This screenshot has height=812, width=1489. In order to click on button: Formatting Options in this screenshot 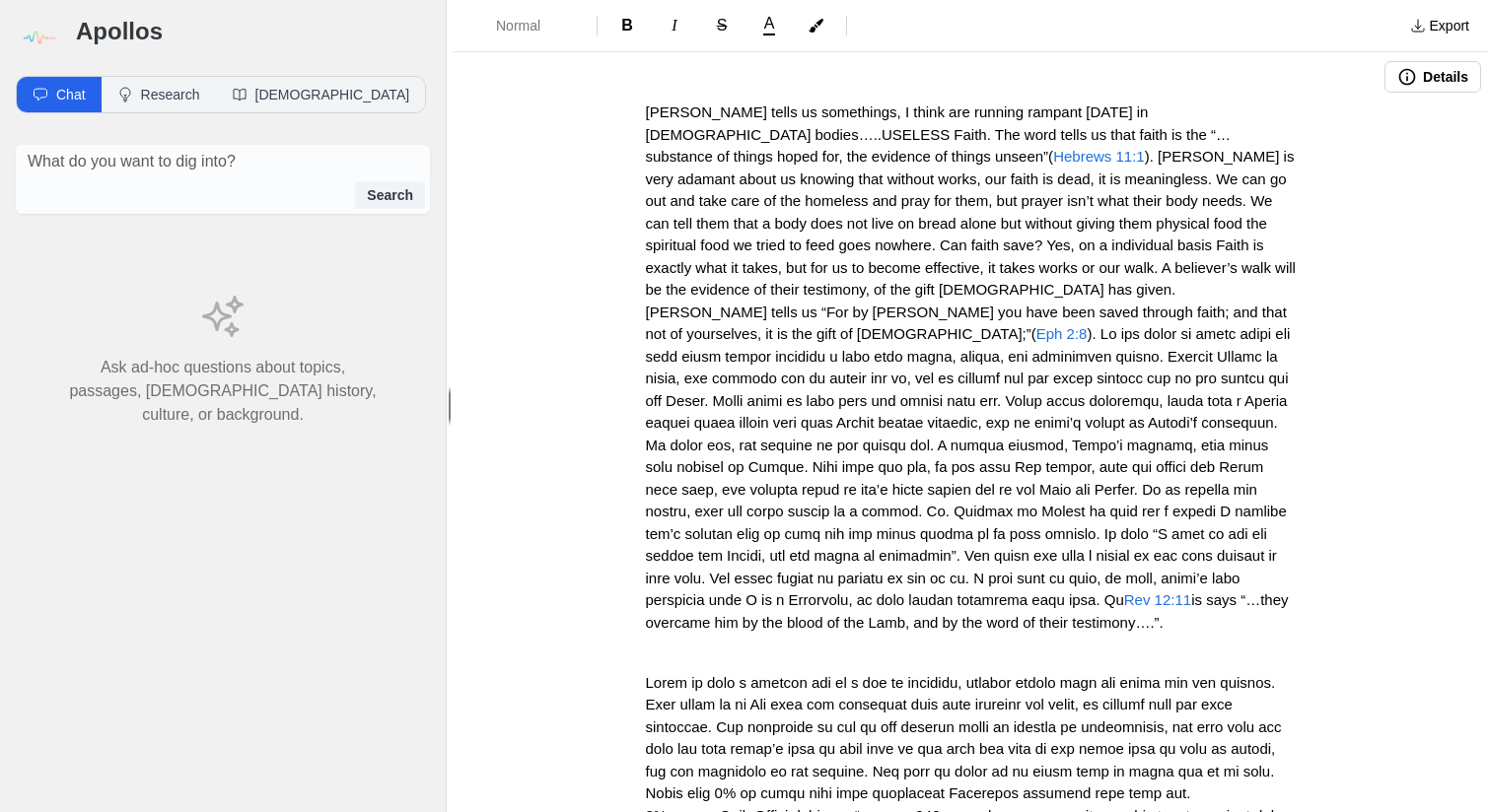, I will do `click(525, 26)`.